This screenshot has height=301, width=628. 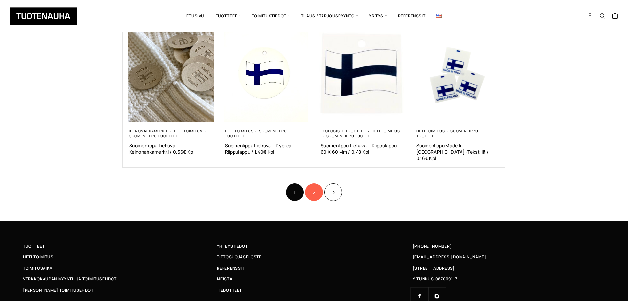 What do you see at coordinates (362, 148) in the screenshot?
I see `span: Suomenlippu Liehuva – Riippulappu 60 X 60 Mm / 0,48 Kpl` at bounding box center [362, 148].